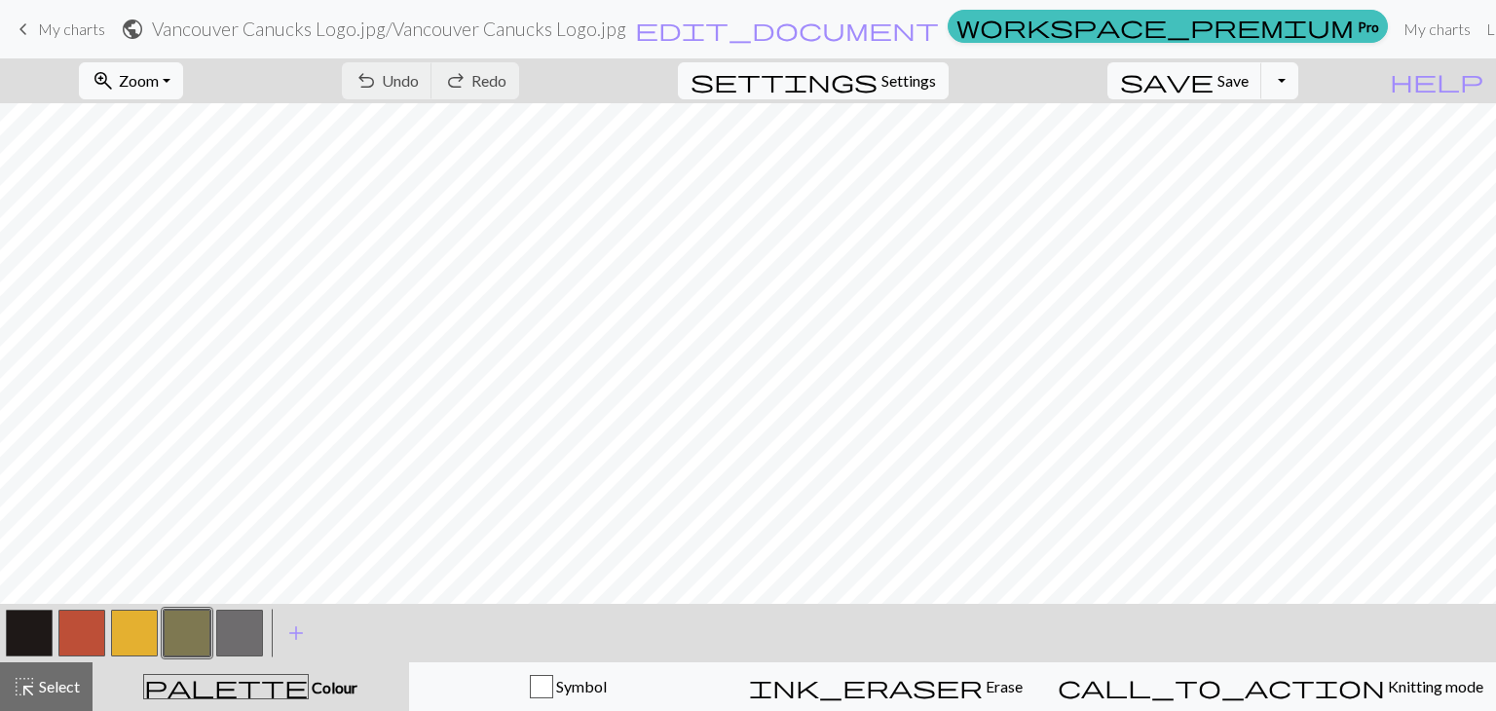  I want to click on span: add, so click(296, 633).